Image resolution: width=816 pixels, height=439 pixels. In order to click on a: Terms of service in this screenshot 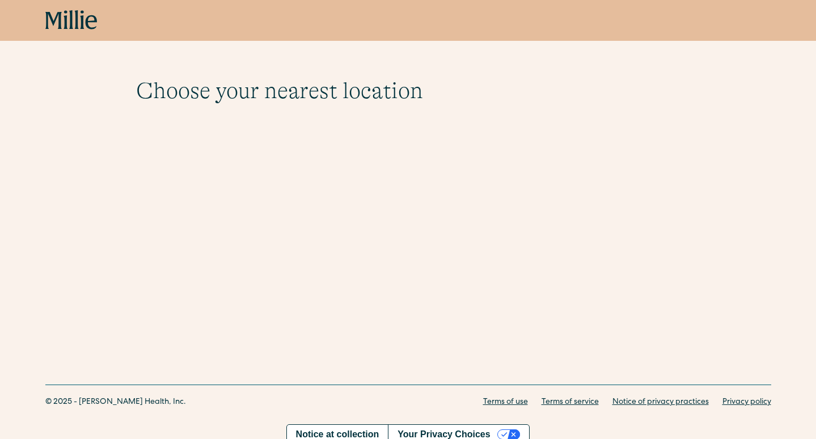, I will do `click(570, 402)`.